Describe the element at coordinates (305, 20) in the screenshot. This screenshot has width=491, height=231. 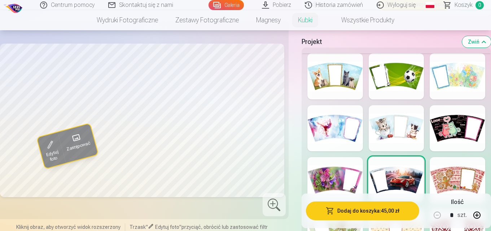
I see `a: Kubki` at that location.